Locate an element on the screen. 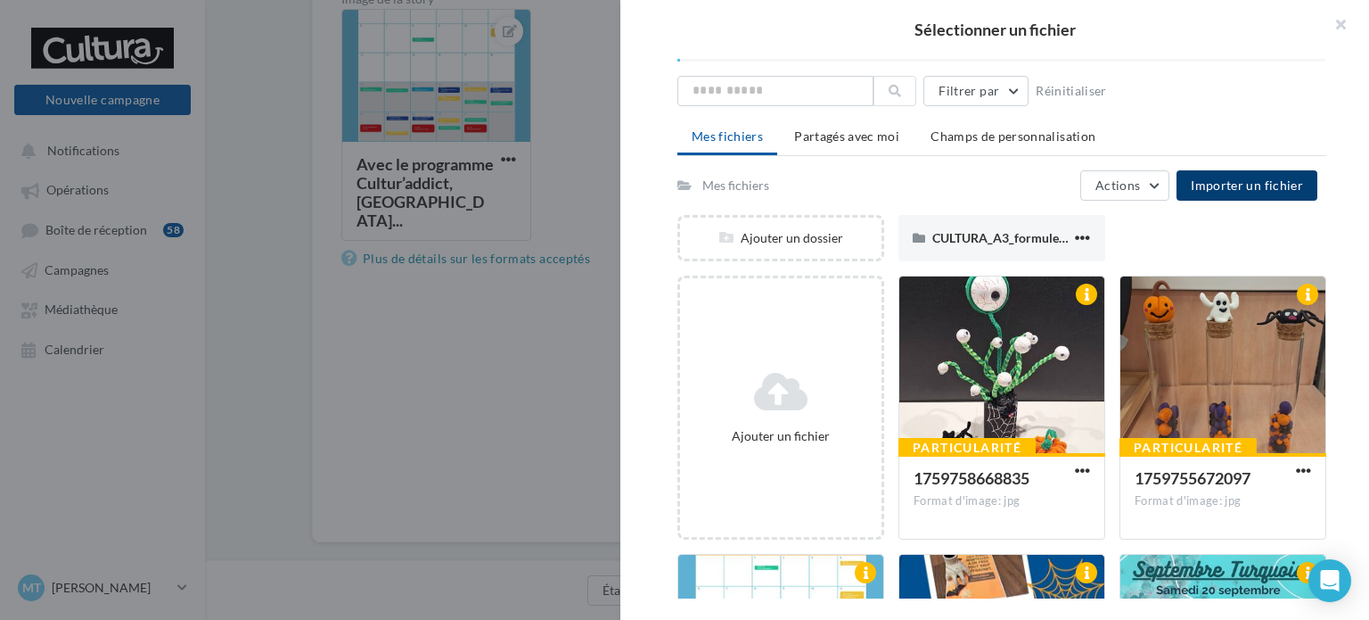  button: Filtrer par is located at coordinates (976, 91).